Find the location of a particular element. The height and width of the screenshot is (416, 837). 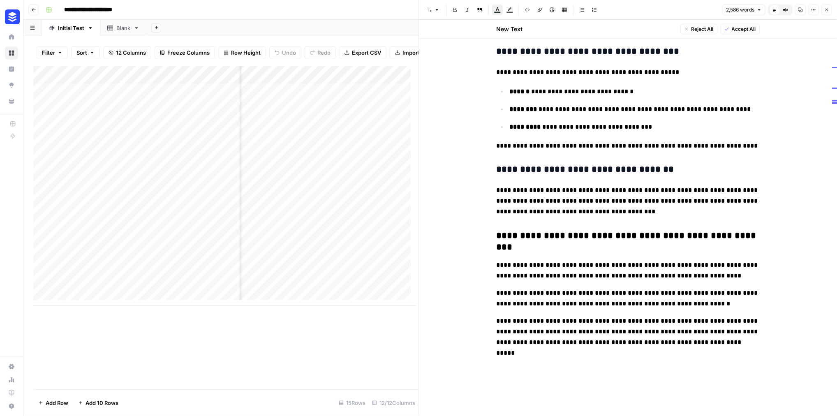

button: Filter is located at coordinates (52, 53).